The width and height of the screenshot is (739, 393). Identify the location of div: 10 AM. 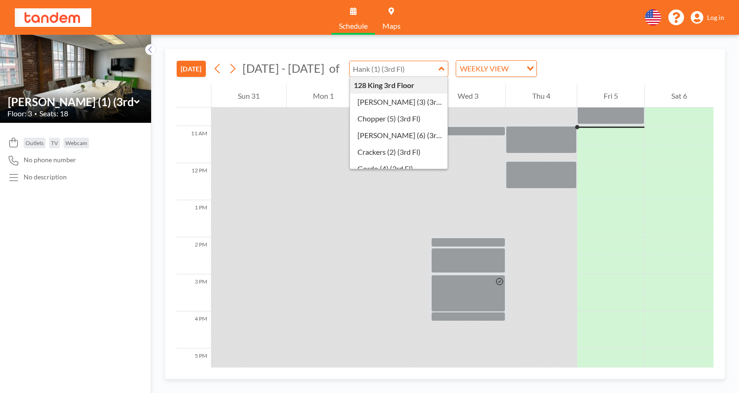
(194, 108).